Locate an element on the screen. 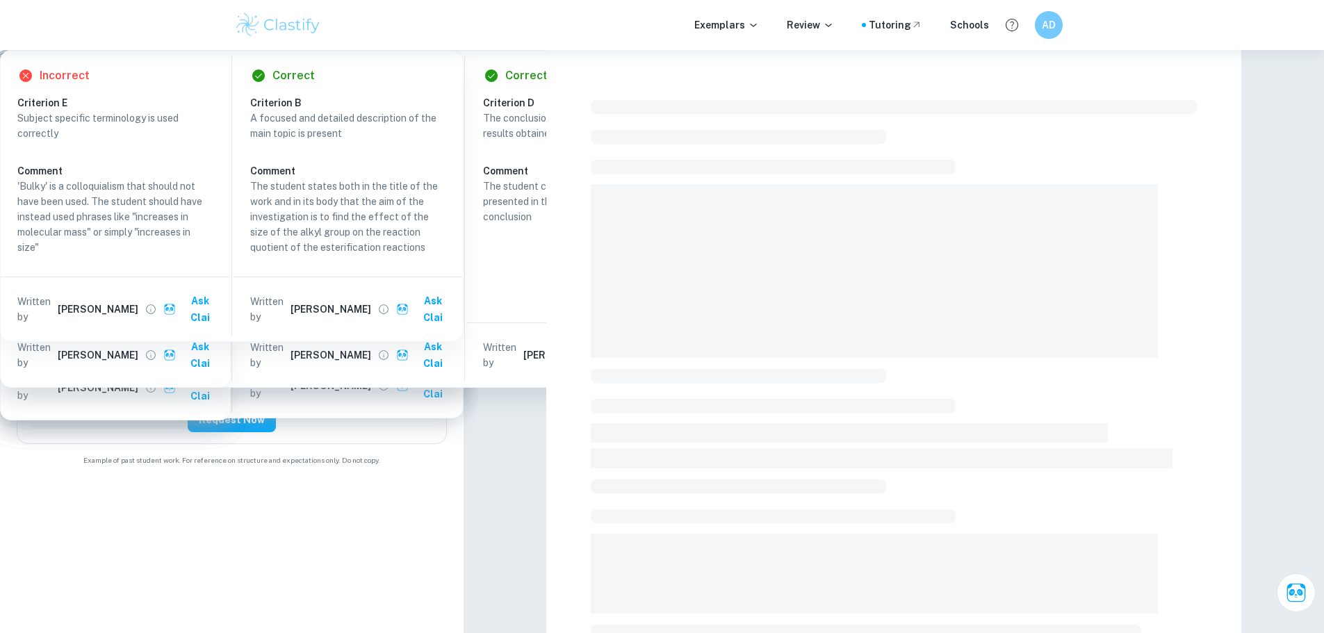 The image size is (1324, 633). span: Example of past student work. For reference on structure and expectations only. Do not copy. is located at coordinates (231, 460).